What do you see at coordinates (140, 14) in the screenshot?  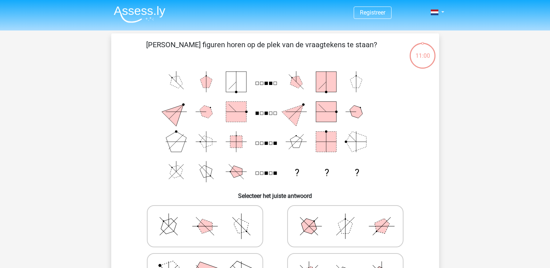 I see `img: Assessly` at bounding box center [140, 14].